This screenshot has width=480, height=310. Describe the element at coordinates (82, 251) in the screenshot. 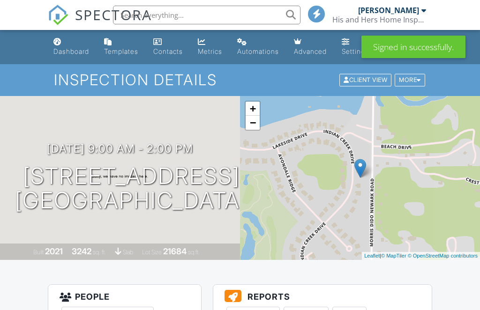

I see `div: 3242` at that location.